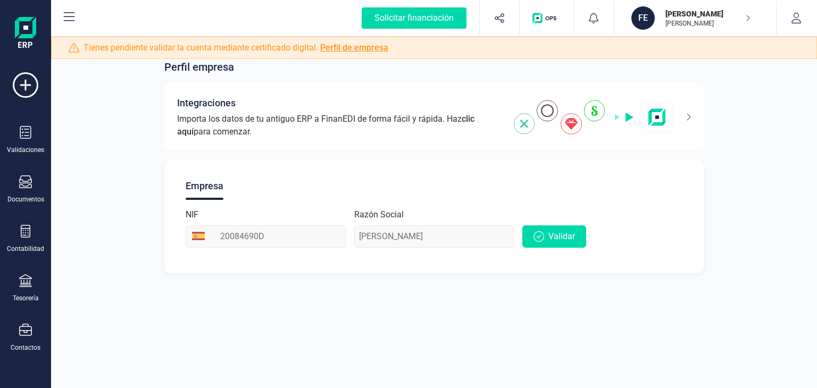  What do you see at coordinates (26, 348) in the screenshot?
I see `div: Contactos` at bounding box center [26, 348].